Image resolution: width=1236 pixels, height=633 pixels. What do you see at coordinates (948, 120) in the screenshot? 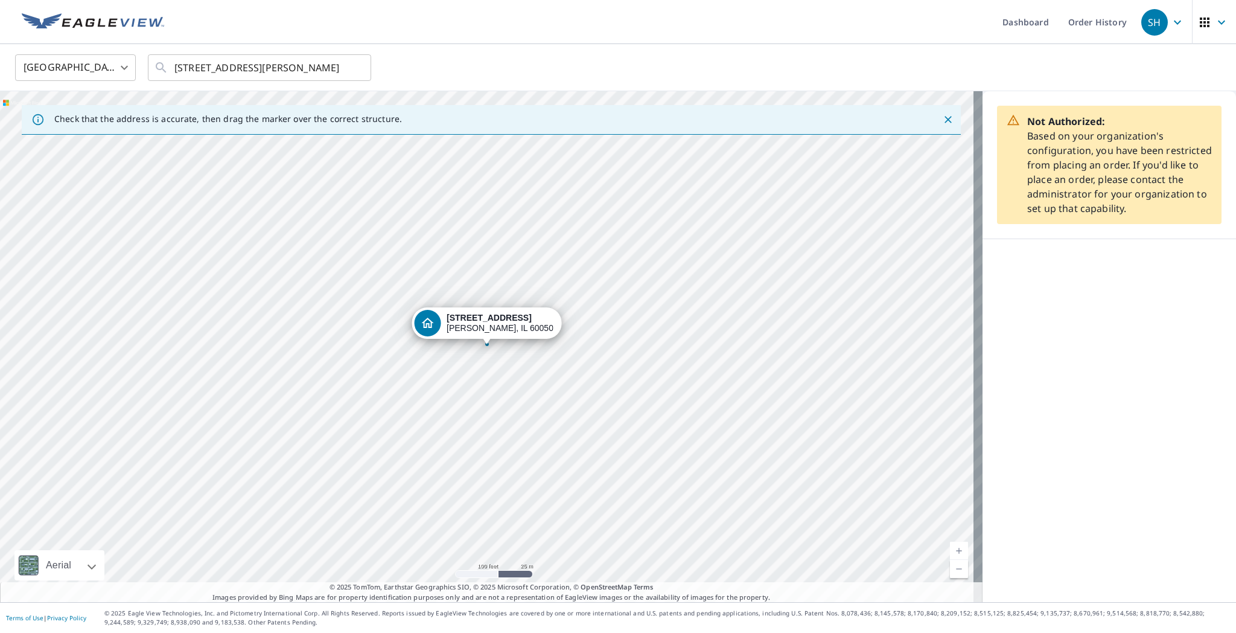
I see `button: Close` at bounding box center [948, 120].